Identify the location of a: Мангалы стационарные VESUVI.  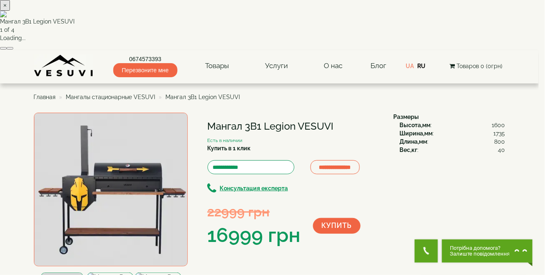
(111, 97).